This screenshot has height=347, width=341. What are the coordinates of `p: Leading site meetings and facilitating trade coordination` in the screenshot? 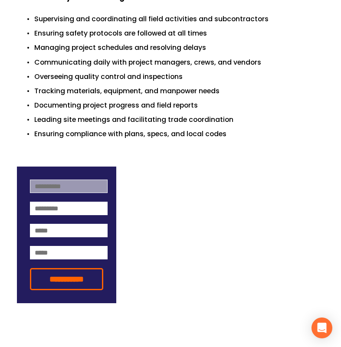 It's located at (179, 119).